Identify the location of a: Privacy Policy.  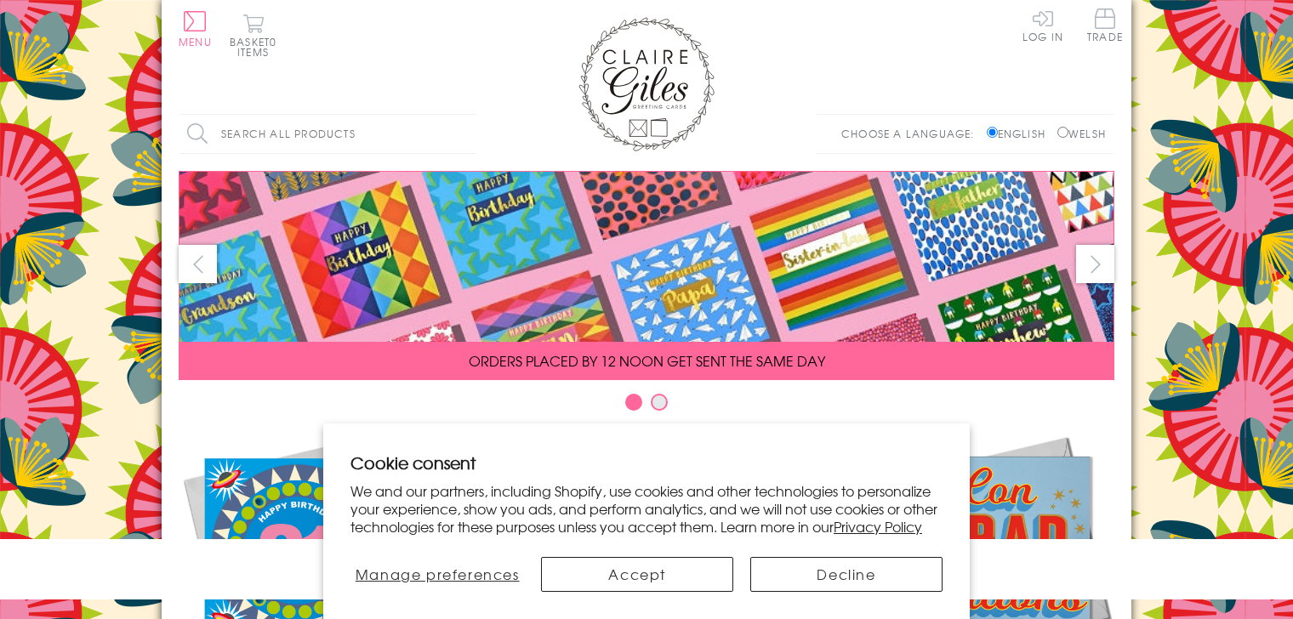
(878, 527).